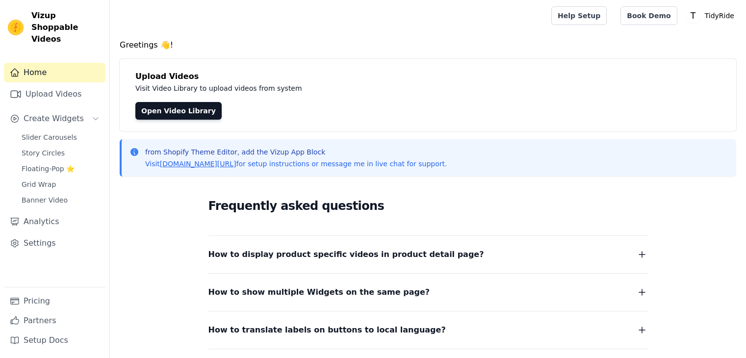 This screenshot has width=746, height=358. What do you see at coordinates (693, 16) in the screenshot?
I see `text: T` at bounding box center [693, 16].